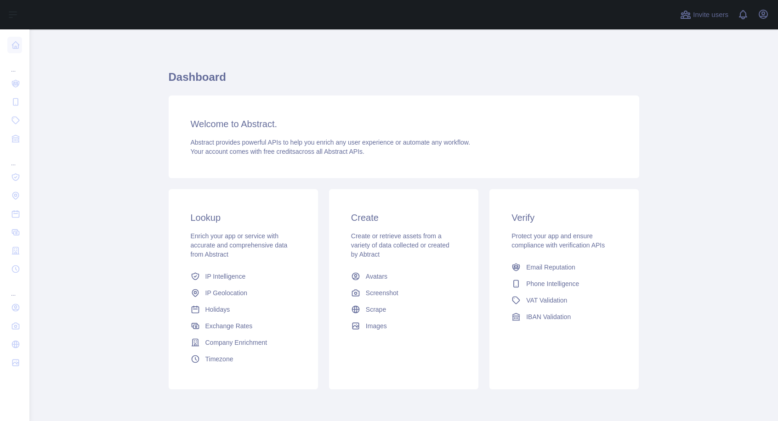 The height and width of the screenshot is (421, 778). Describe the element at coordinates (404, 81) in the screenshot. I see `h1: Dashboard` at that location.